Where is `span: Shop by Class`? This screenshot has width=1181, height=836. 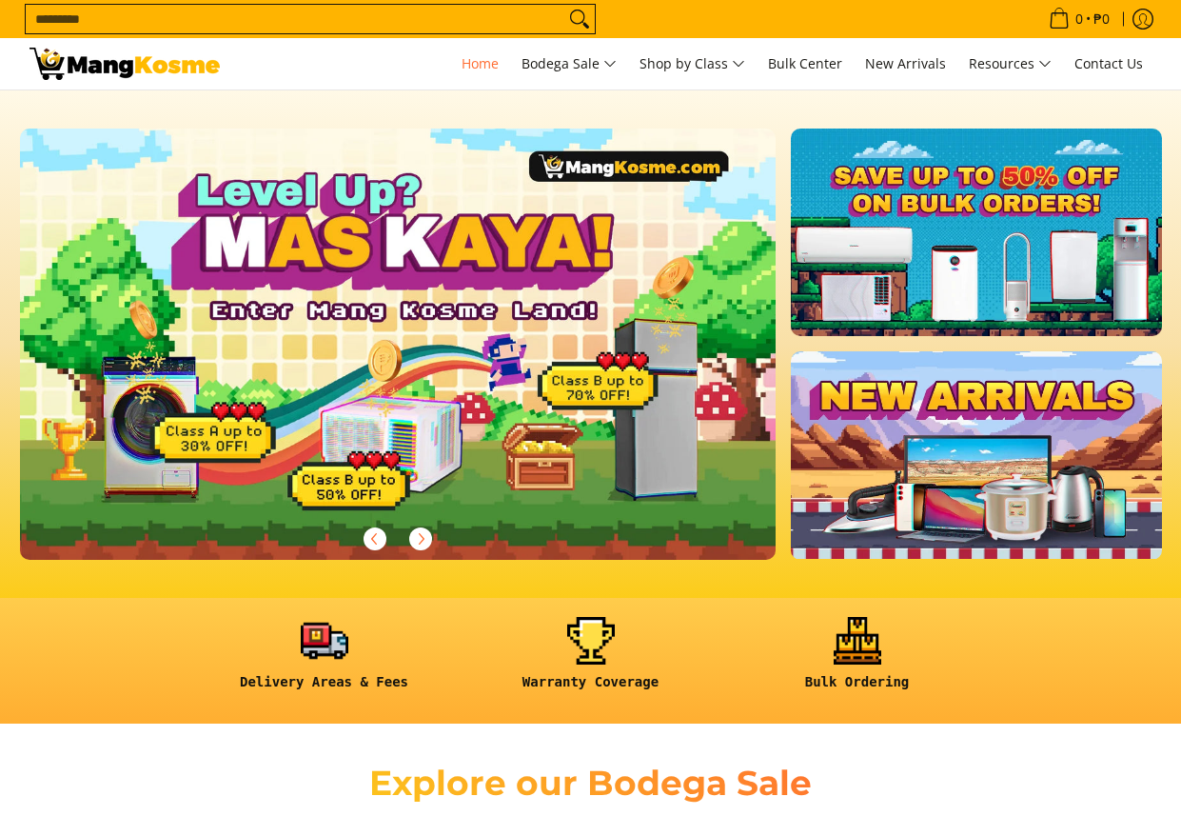 span: Shop by Class is located at coordinates (692, 64).